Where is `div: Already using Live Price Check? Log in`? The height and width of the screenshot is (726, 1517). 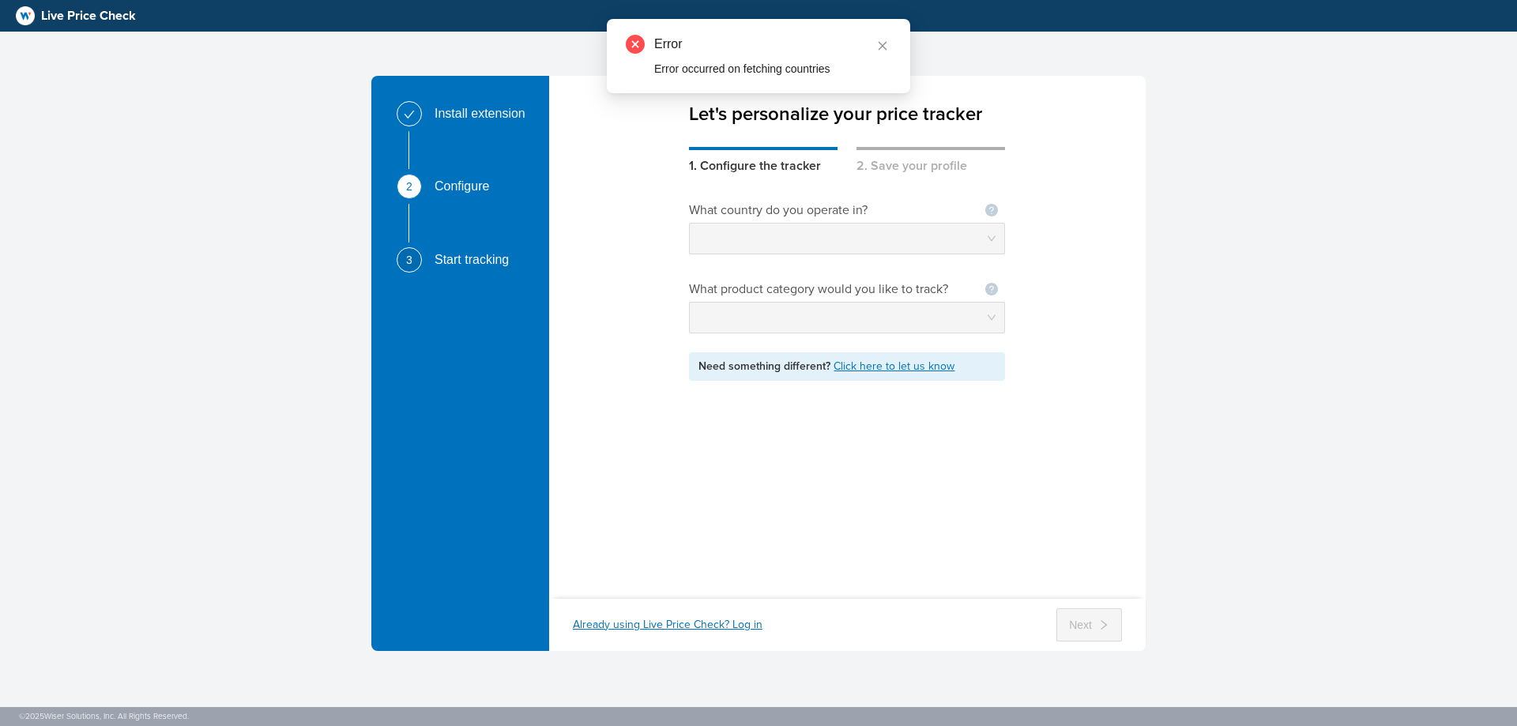 div: Already using Live Price Check? Log in is located at coordinates (668, 625).